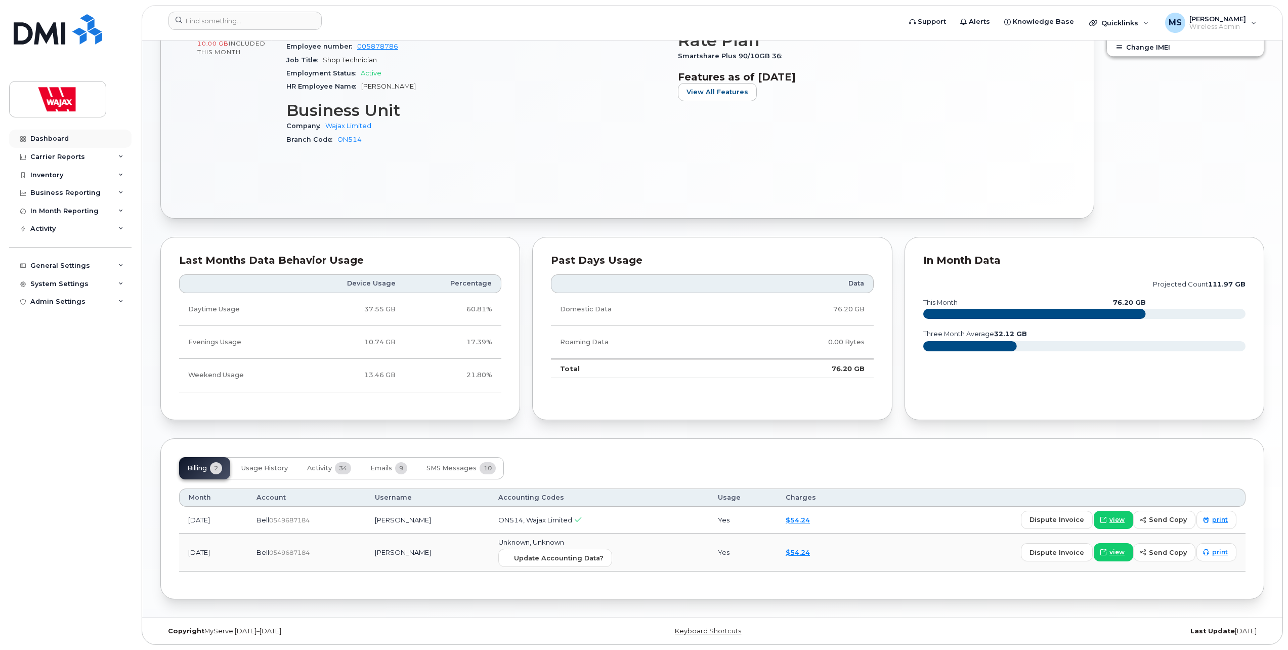  I want to click on span: 10, so click(488, 468).